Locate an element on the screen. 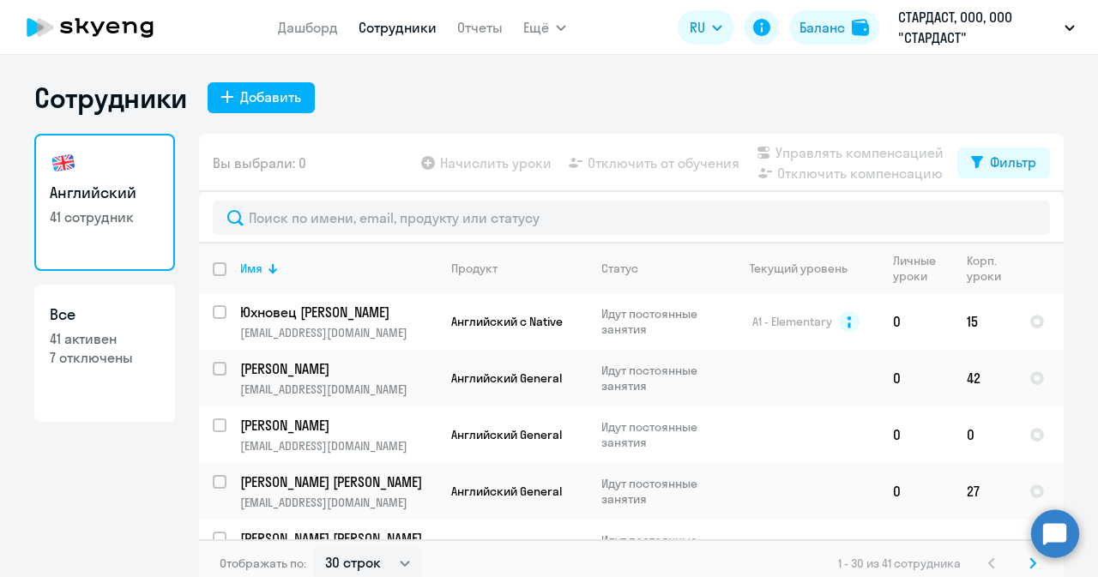 This screenshot has height=577, width=1098. div: Добавить is located at coordinates (270, 97).